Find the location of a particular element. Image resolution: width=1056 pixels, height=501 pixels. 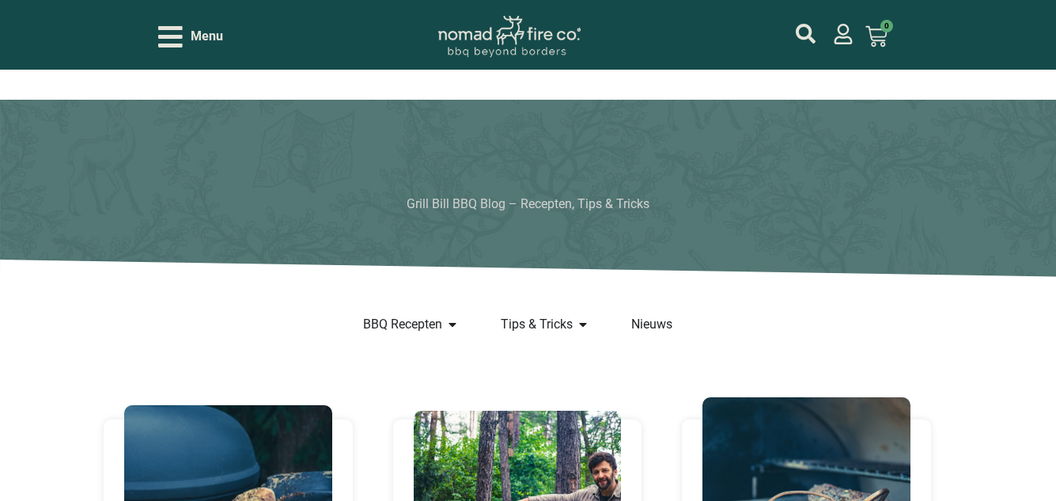

span: Menu is located at coordinates (207, 36).